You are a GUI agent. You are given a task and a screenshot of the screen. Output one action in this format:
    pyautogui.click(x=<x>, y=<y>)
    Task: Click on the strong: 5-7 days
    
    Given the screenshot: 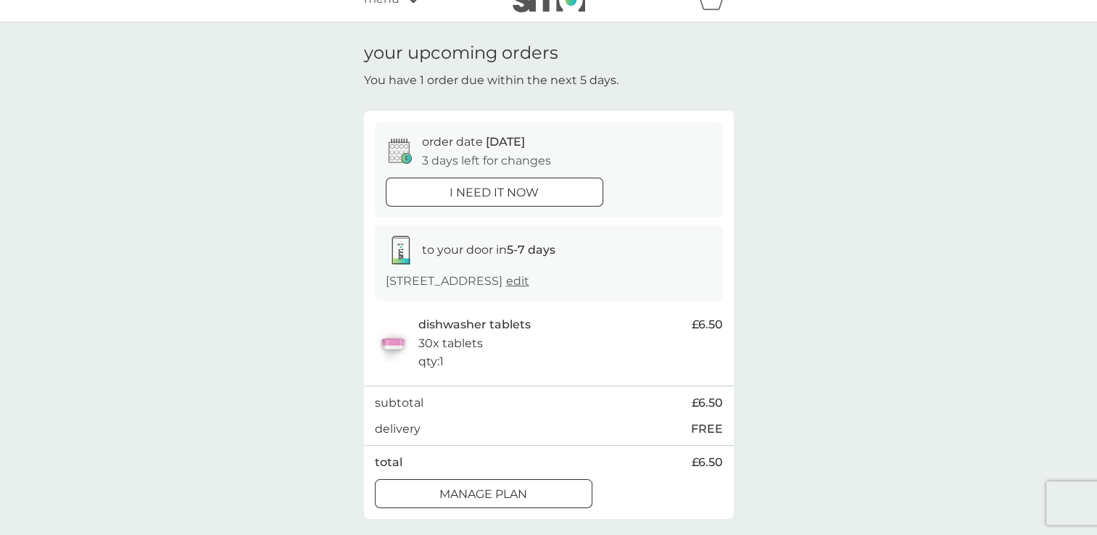 What is the action you would take?
    pyautogui.click(x=531, y=249)
    